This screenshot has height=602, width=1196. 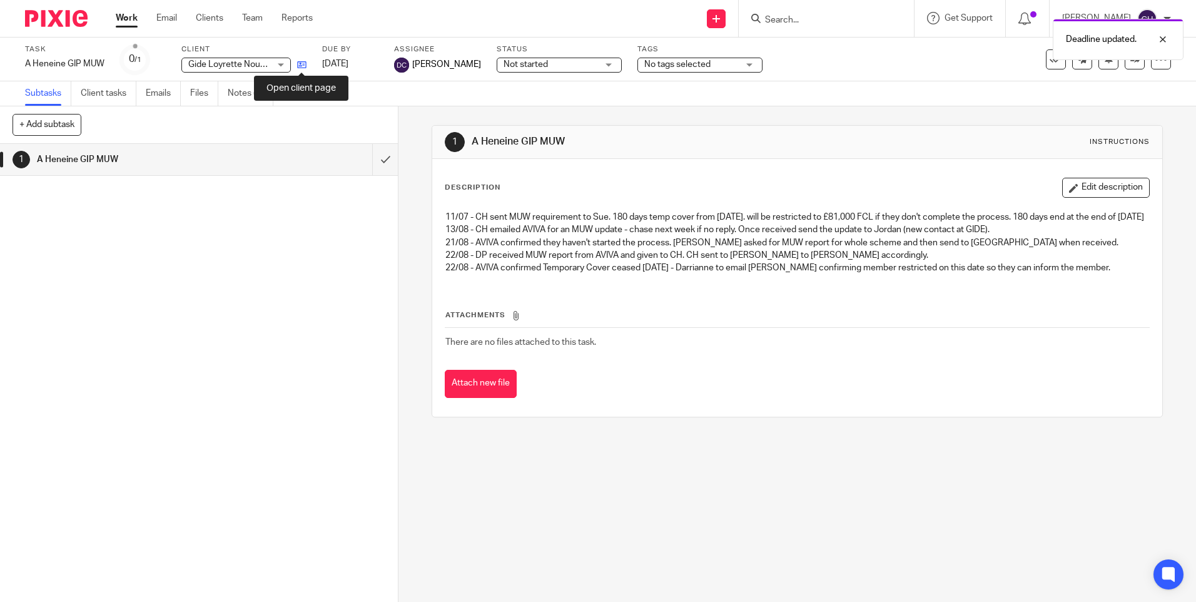 I want to click on p: Description, so click(x=472, y=188).